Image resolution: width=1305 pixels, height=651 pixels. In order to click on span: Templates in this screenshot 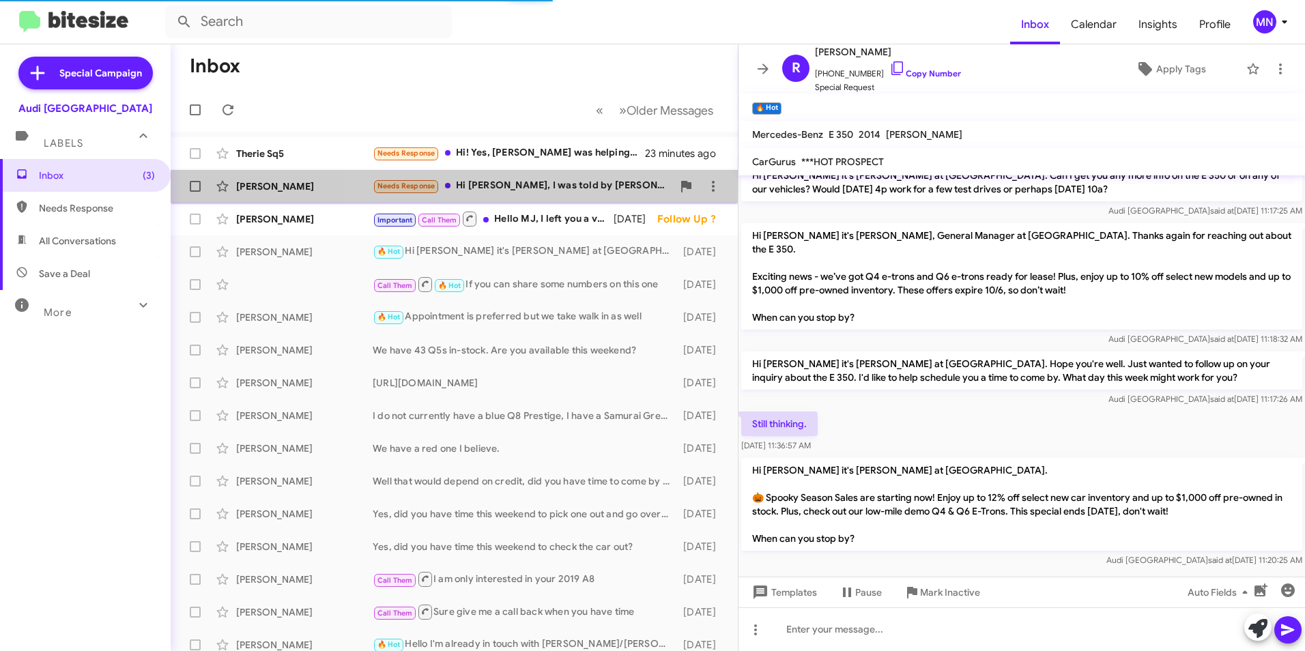, I will do `click(783, 592)`.